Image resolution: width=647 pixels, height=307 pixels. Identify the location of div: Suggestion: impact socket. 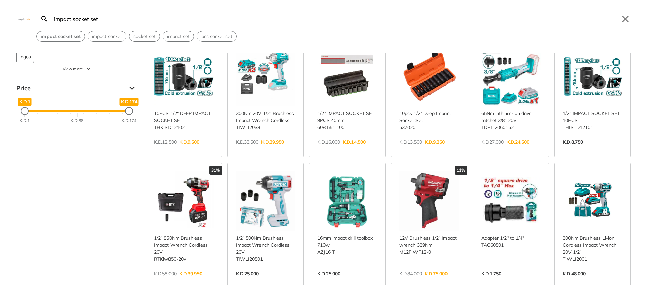
(107, 36).